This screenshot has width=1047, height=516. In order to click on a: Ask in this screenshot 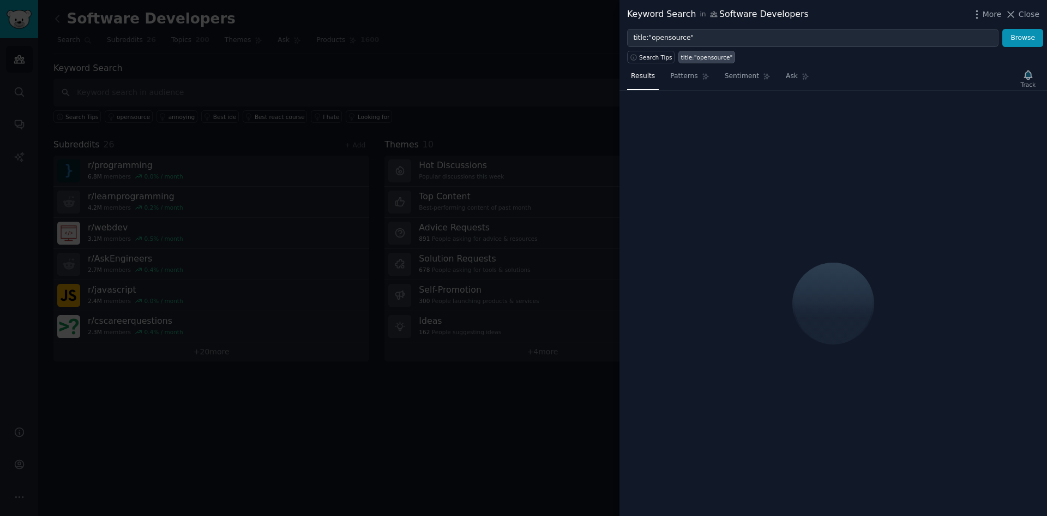, I will do `click(798, 79)`.